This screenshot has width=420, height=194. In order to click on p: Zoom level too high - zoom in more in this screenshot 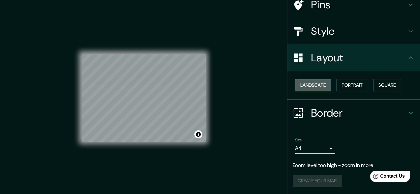, I will do `click(353, 165)`.